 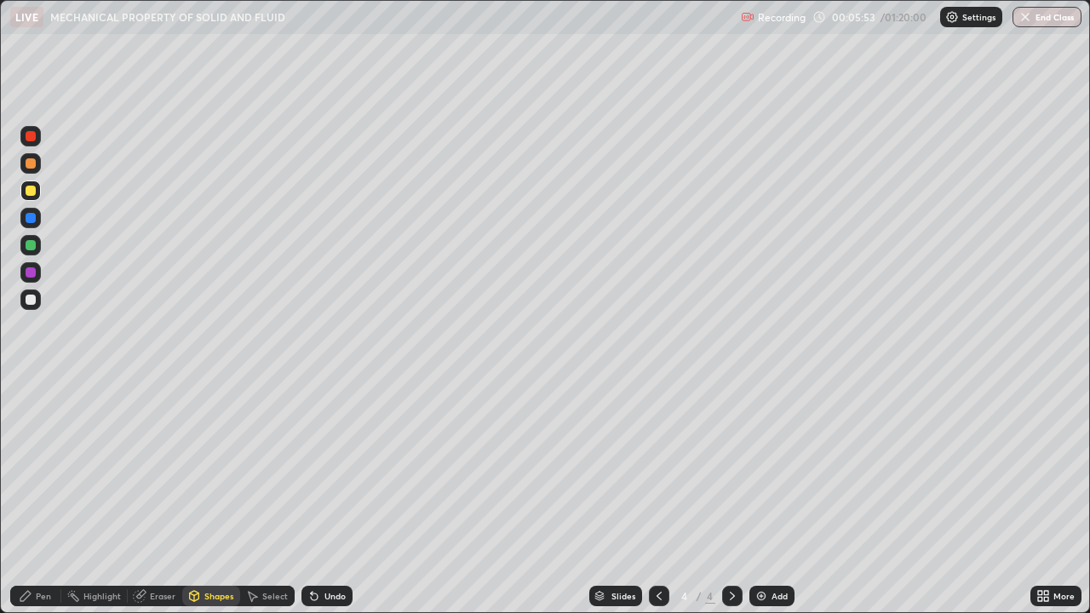 What do you see at coordinates (219, 596) in the screenshot?
I see `div: Shapes` at bounding box center [219, 596].